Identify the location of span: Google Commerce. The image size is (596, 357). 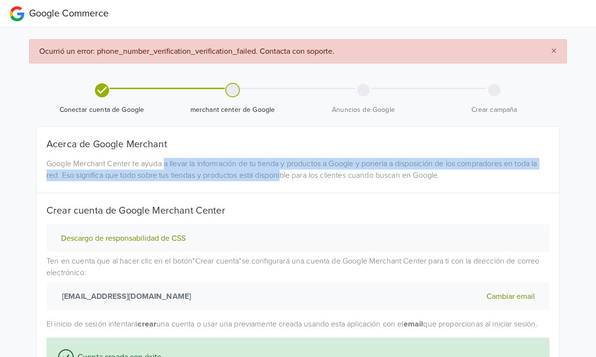
(69, 14).